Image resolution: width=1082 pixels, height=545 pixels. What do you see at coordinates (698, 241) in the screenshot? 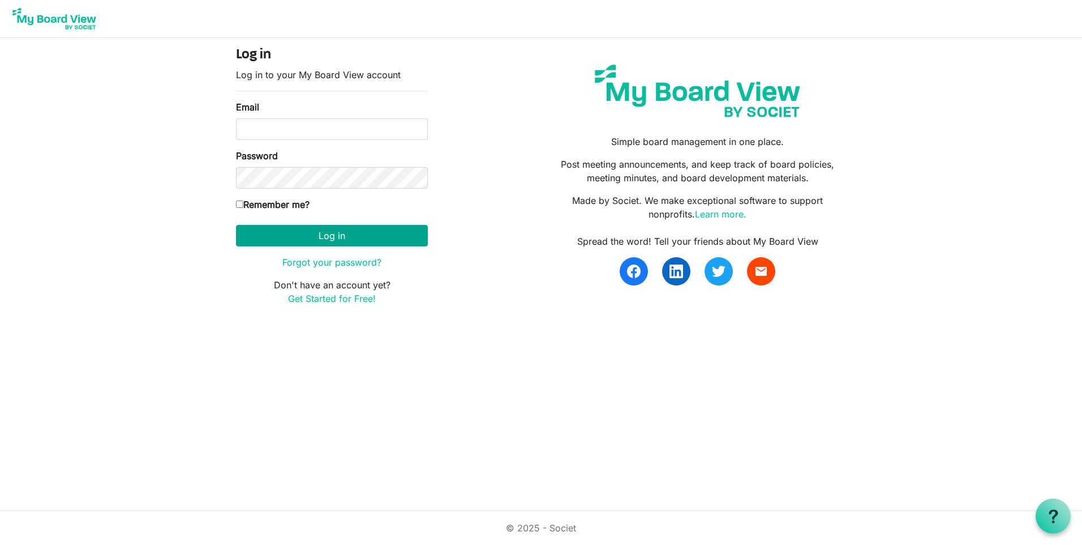
I see `div: Spread the word! Tell your friends about My Board View` at bounding box center [698, 241].